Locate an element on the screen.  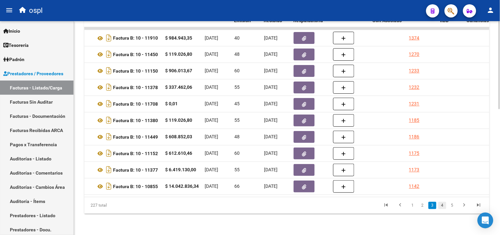
span: Tesorería is located at coordinates (16, 45).